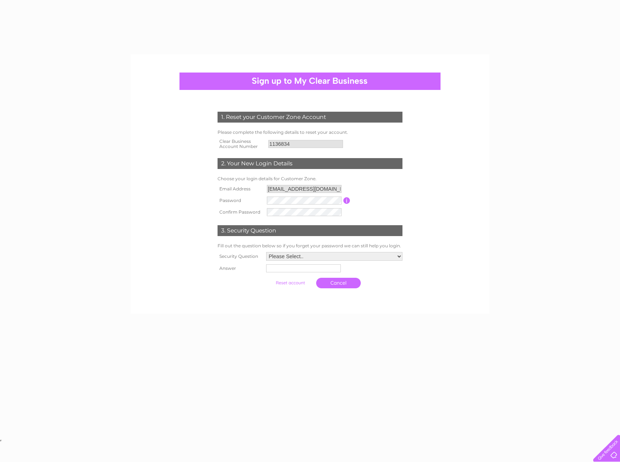 This screenshot has width=620, height=462. I want to click on th: Confirm Password, so click(240, 212).